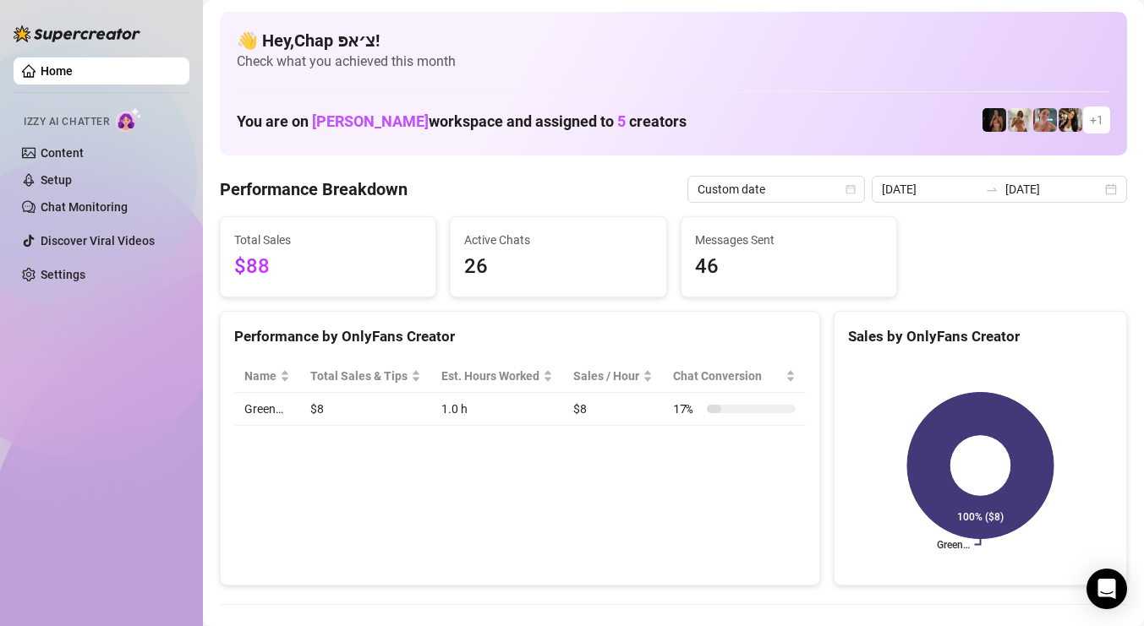 The height and width of the screenshot is (626, 1144). What do you see at coordinates (734, 376) in the screenshot?
I see `th: Chat Conversion` at bounding box center [734, 376].